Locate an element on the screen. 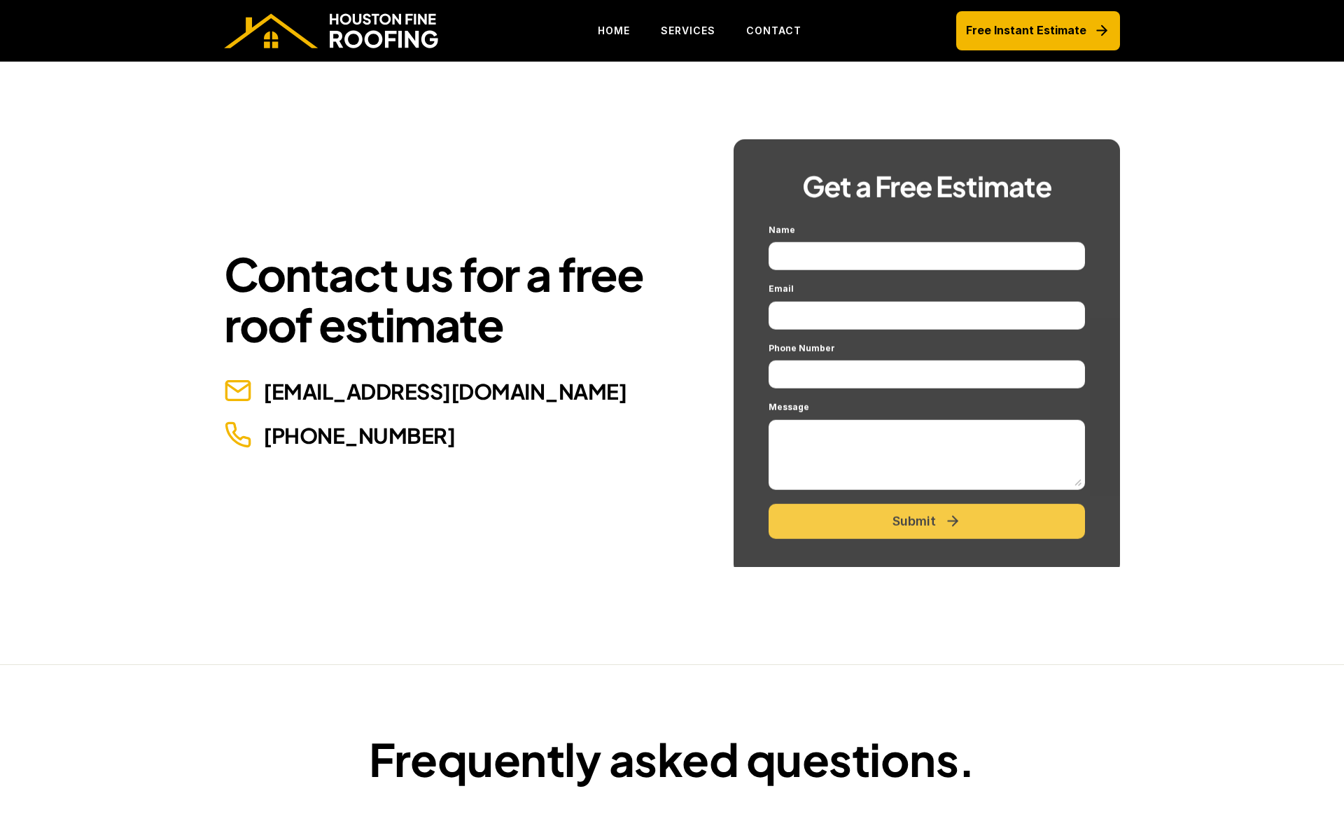 The width and height of the screenshot is (1344, 840). p: CONTACT is located at coordinates (773, 31).